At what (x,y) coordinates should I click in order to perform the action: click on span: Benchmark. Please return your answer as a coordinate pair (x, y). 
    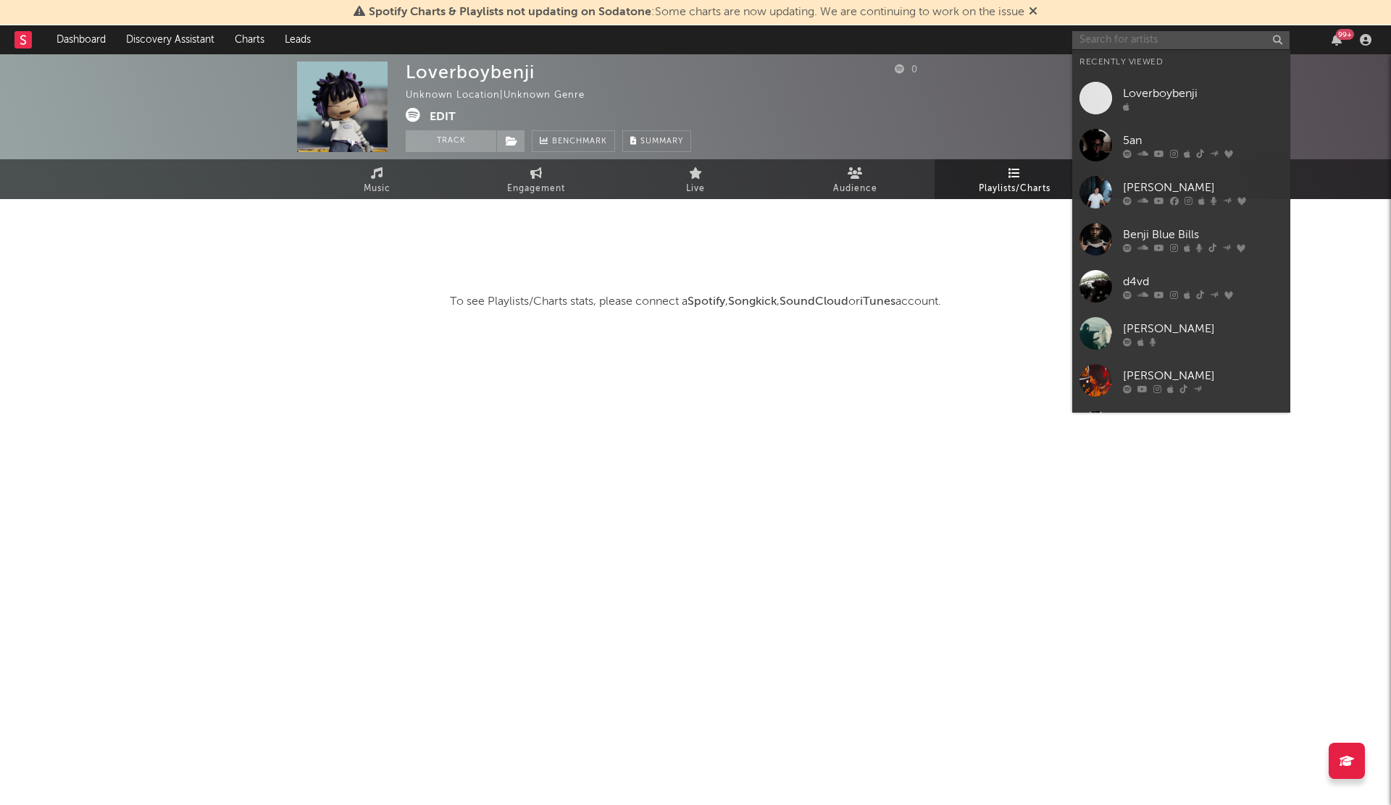
    Looking at the image, I should click on (579, 142).